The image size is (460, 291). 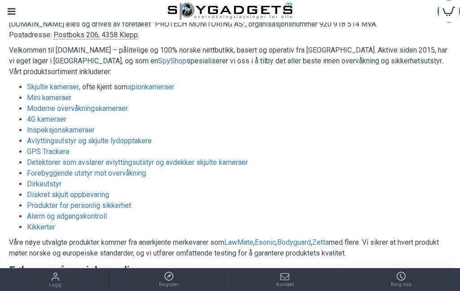 What do you see at coordinates (137, 162) in the screenshot?
I see `a: Detektorer som avslører avlyttingsutstyr og avdekker skjulte kameraer` at bounding box center [137, 162].